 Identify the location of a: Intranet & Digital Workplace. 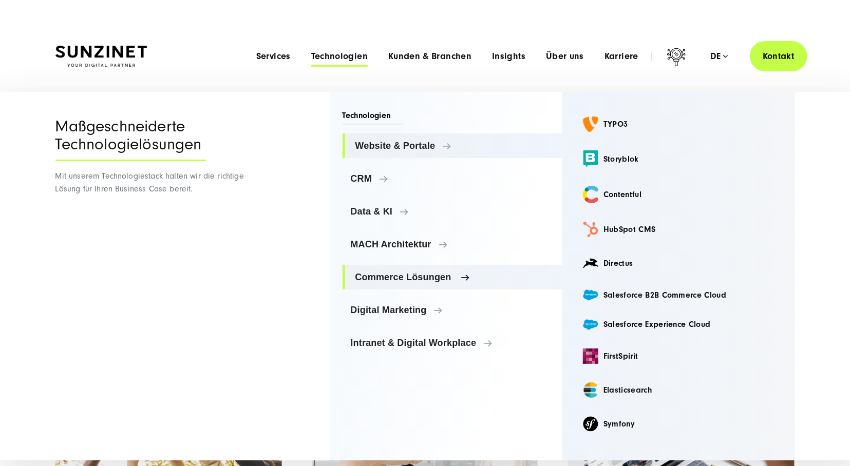
(452, 343).